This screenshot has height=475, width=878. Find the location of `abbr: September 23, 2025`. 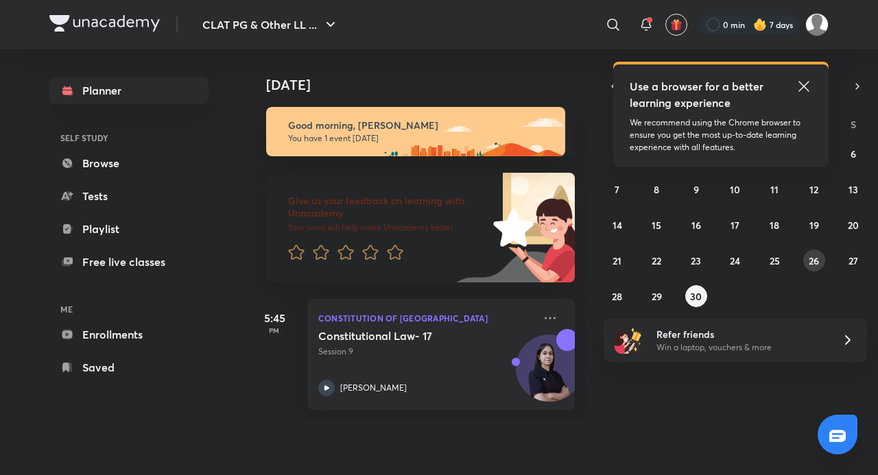

abbr: September 23, 2025 is located at coordinates (696, 261).